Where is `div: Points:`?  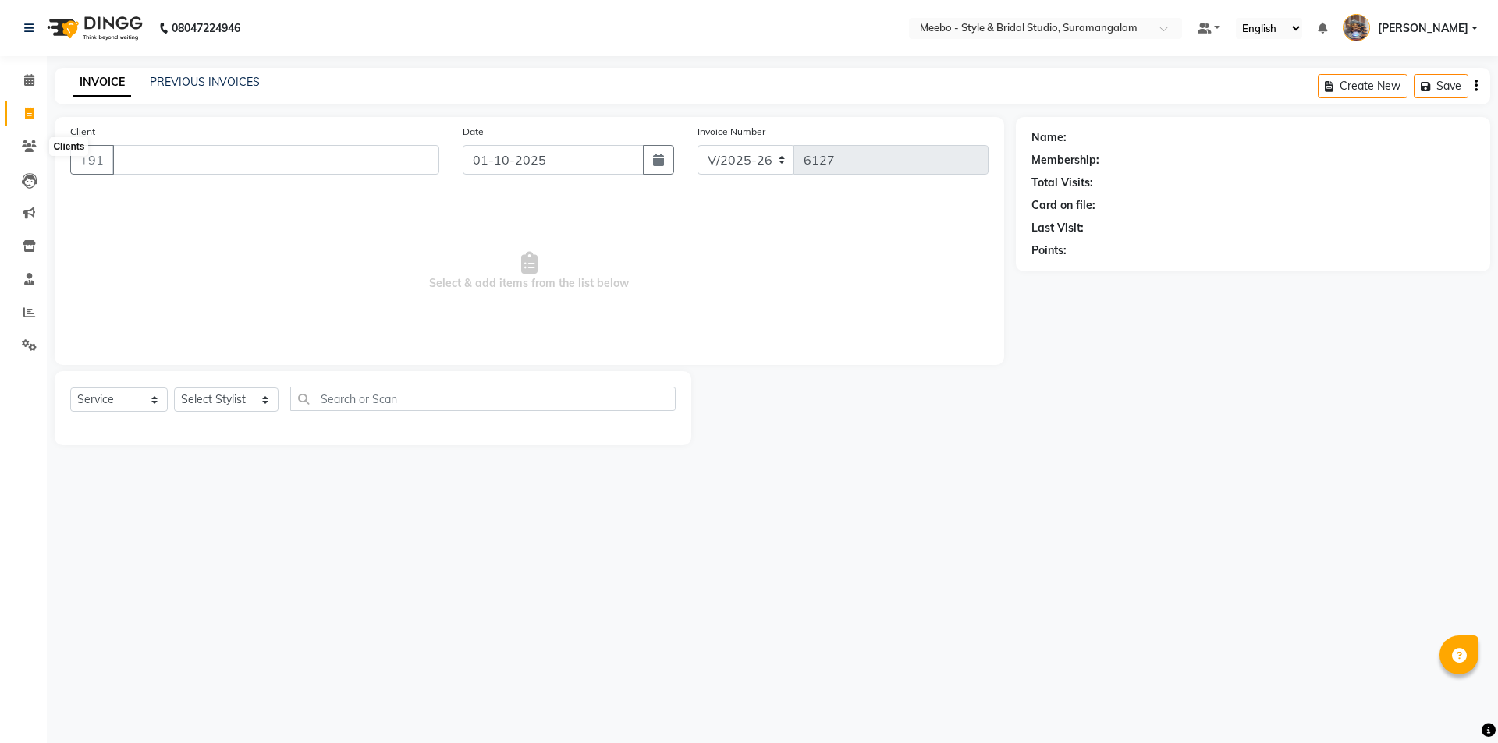
div: Points: is located at coordinates (1048, 250).